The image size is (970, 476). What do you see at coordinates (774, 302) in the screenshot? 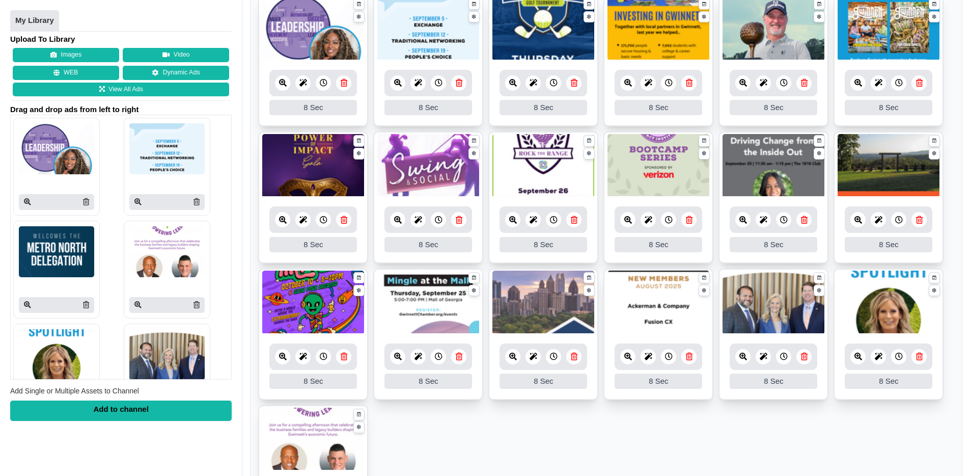
I see `img: 4.289 mb` at bounding box center [774, 302].